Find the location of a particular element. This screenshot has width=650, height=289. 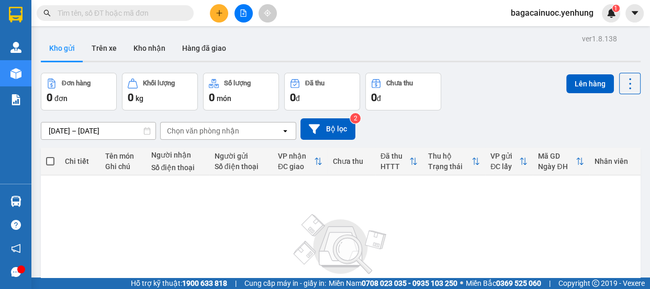

span: Miền Nam is located at coordinates (393, 283).